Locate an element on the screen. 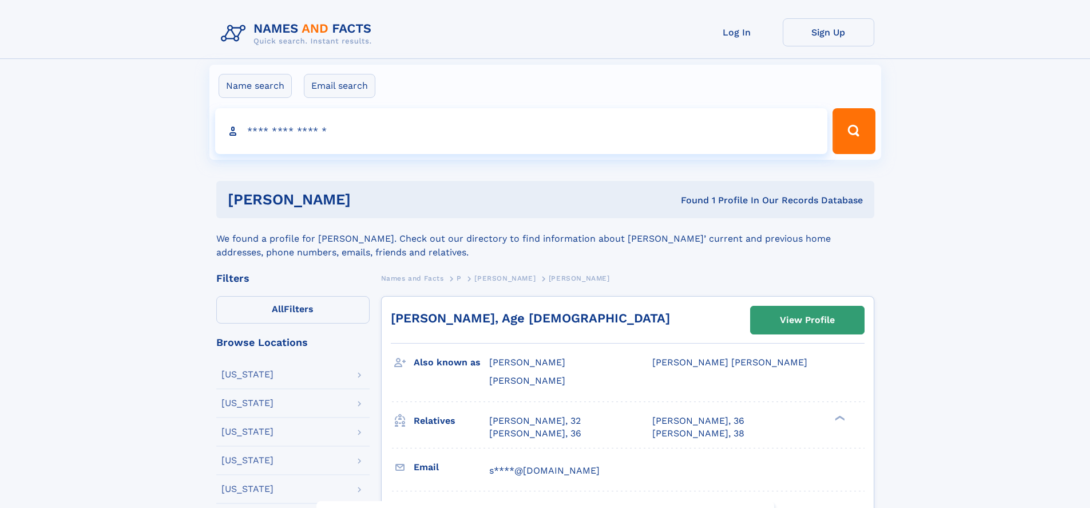 Image resolution: width=1090 pixels, height=508 pixels. a: P is located at coordinates (459, 278).